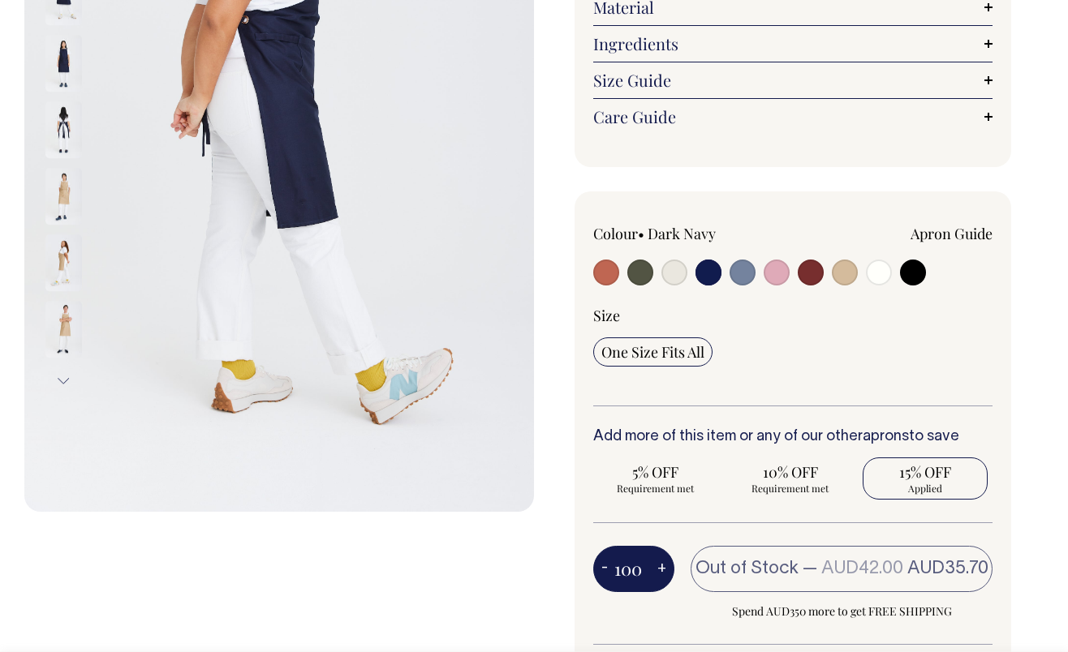  Describe the element at coordinates (862, 569) in the screenshot. I see `span: AUD42.00` at that location.